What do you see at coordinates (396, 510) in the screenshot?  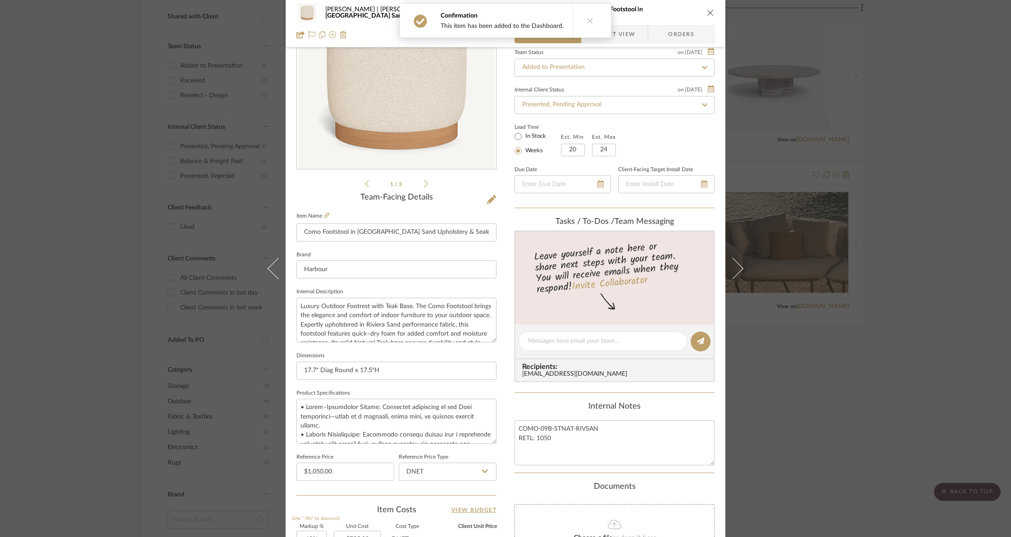 I see `div: Item Costs` at bounding box center [396, 510].